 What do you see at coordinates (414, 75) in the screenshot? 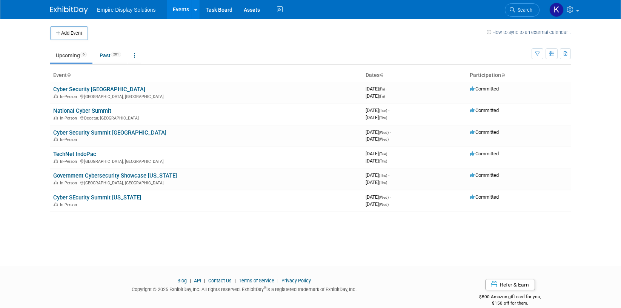
I see `th: Dates` at bounding box center [414, 75].